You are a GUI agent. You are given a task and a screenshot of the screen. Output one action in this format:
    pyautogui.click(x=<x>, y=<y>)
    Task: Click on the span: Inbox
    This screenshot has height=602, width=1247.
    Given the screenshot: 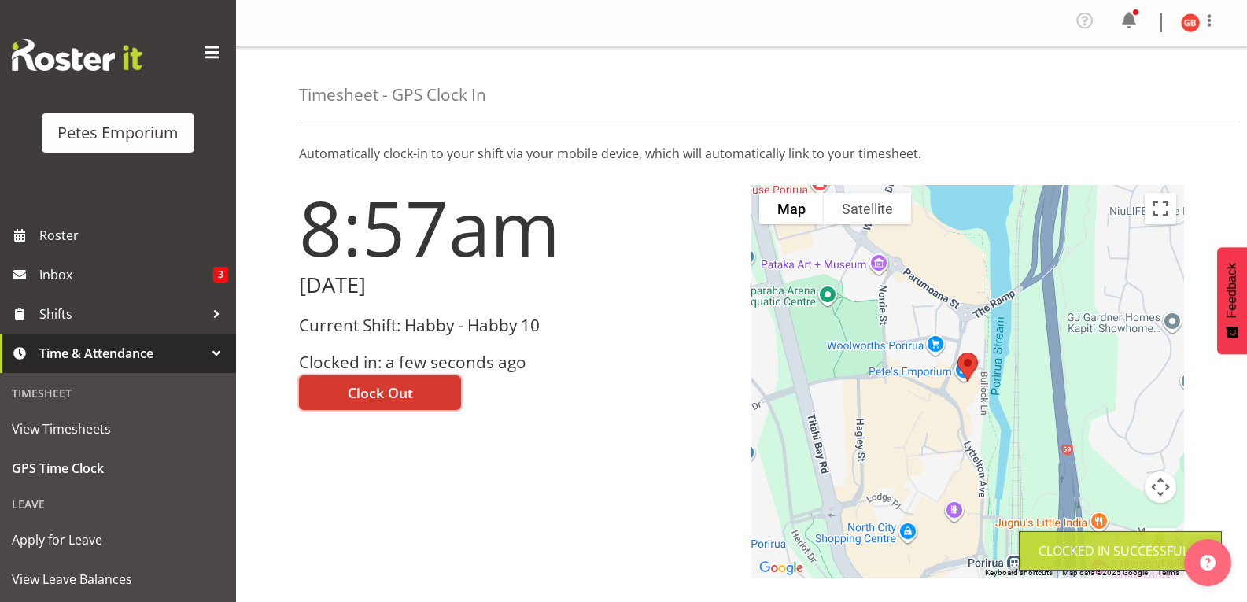 What is the action you would take?
    pyautogui.click(x=126, y=275)
    